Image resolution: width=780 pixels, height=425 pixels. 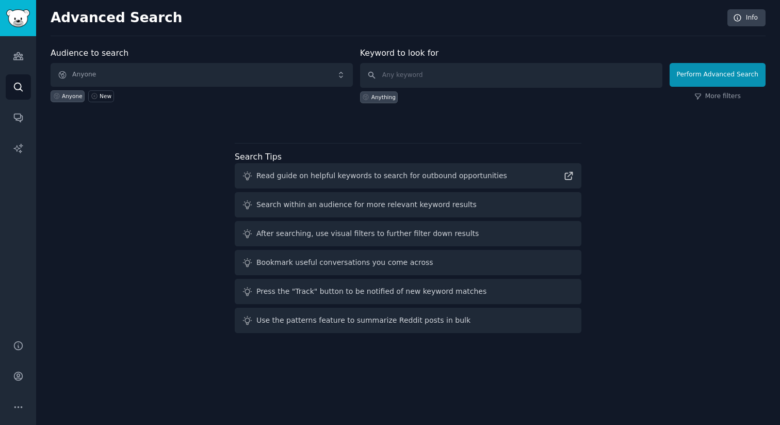 I want to click on div: Anyone, so click(x=72, y=96).